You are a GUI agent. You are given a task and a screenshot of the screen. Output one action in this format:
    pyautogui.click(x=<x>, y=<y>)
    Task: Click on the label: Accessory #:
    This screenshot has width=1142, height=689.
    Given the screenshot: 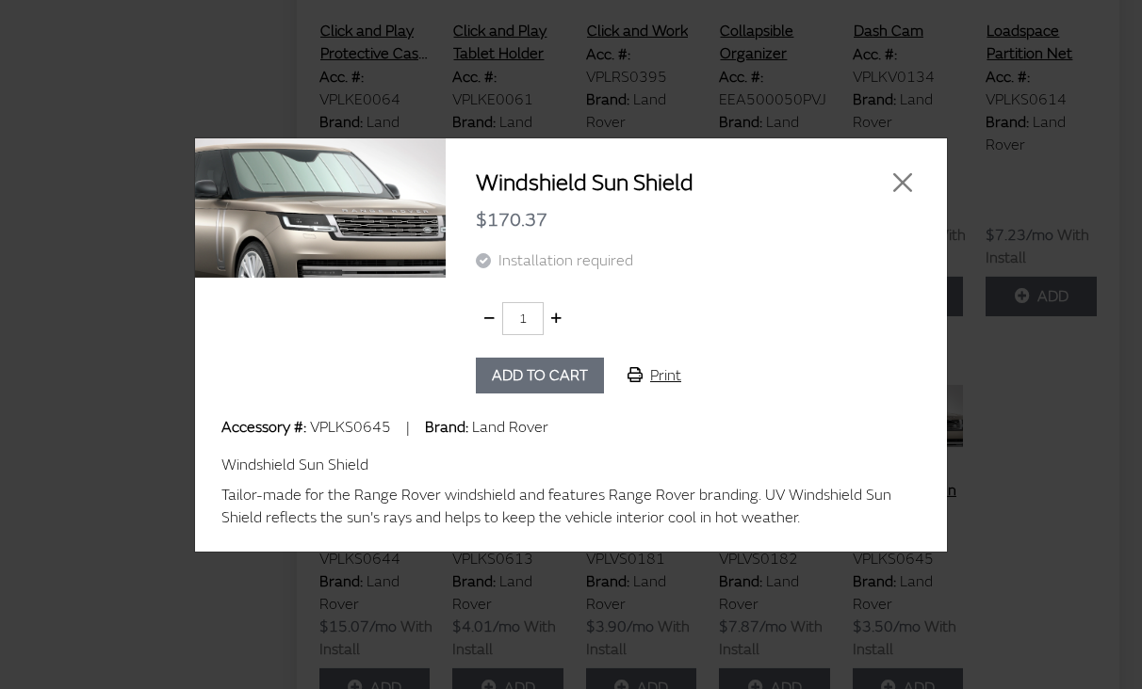 What is the action you would take?
    pyautogui.click(x=264, y=428)
    